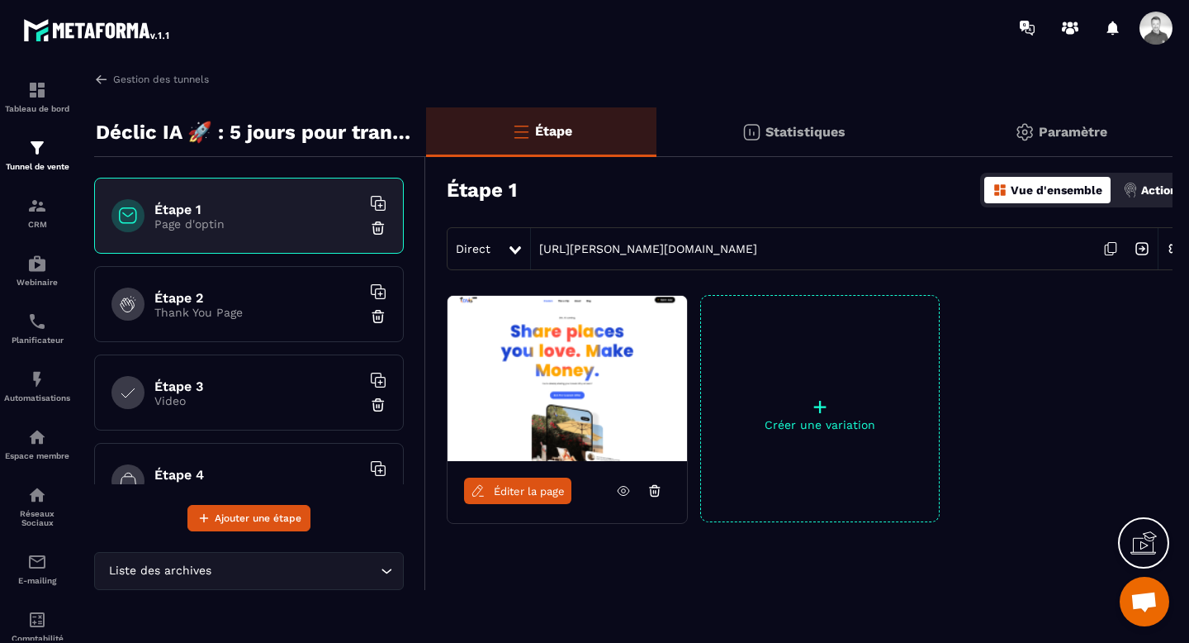  What do you see at coordinates (518, 491) in the screenshot?
I see `a: Éditer la page` at bounding box center [518, 491].